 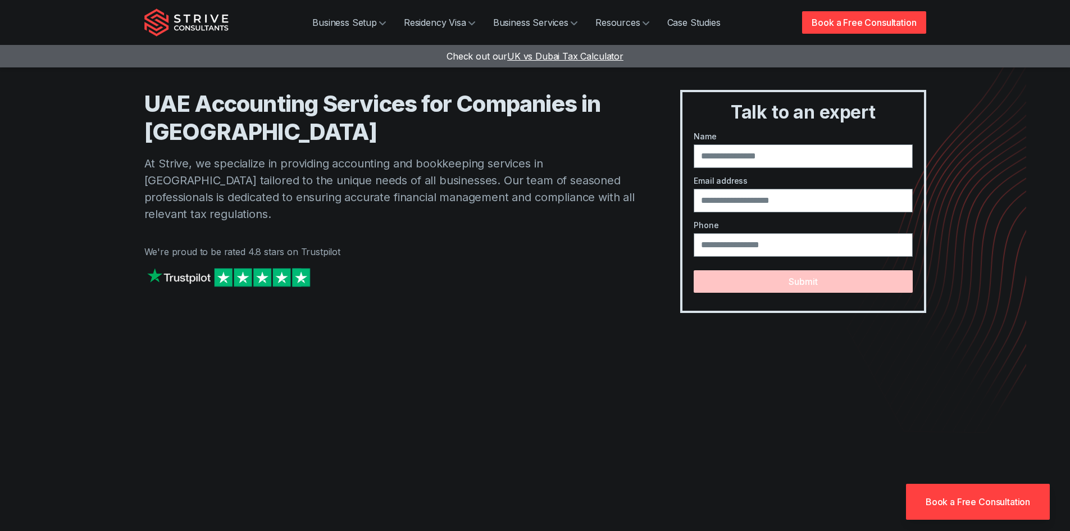 I want to click on label: Email address, so click(x=803, y=180).